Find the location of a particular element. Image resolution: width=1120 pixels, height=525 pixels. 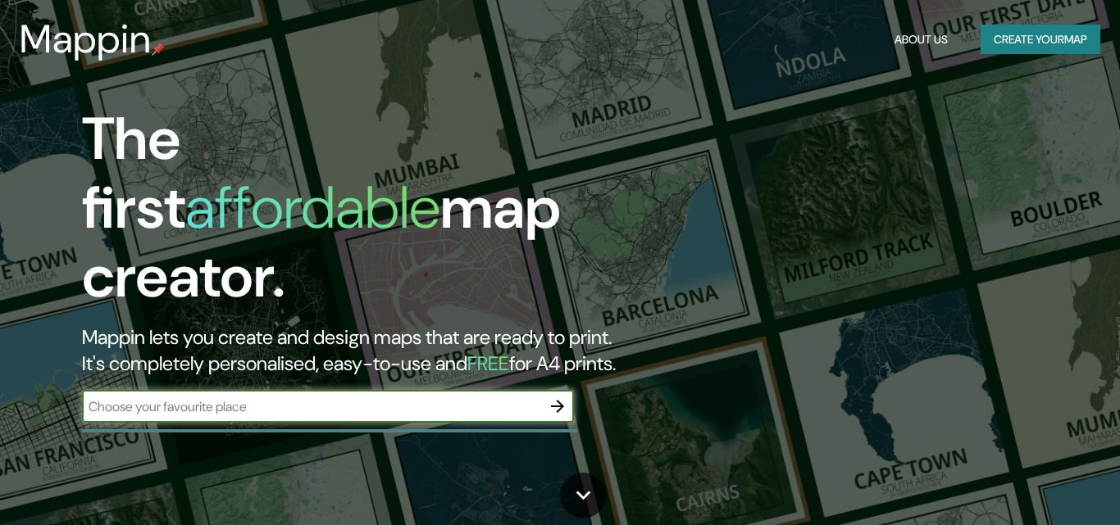

h3: Mappin is located at coordinates (85, 39).